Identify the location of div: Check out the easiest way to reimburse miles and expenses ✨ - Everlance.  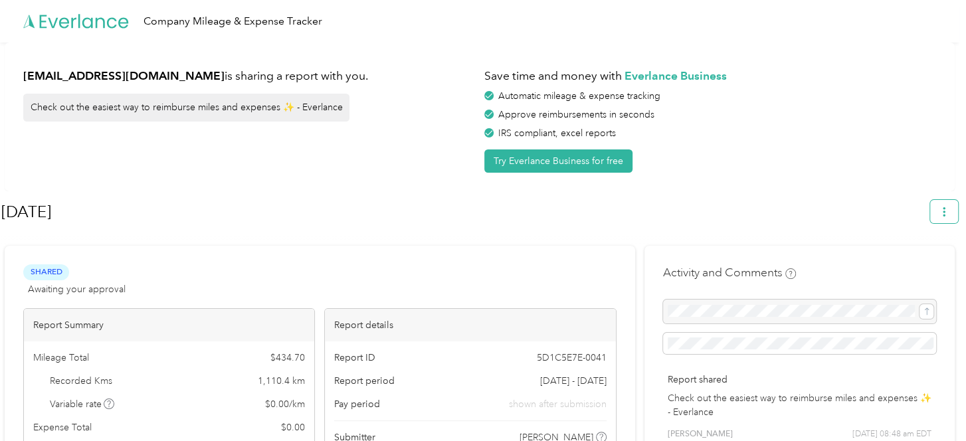
(186, 108).